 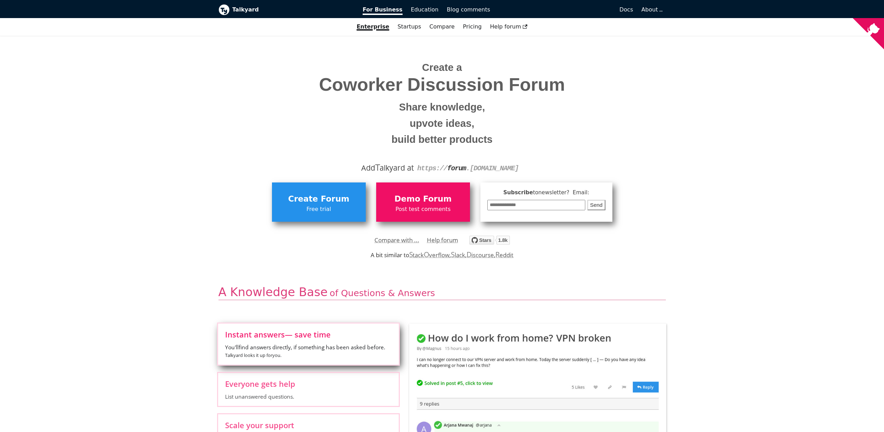 What do you see at coordinates (468, 9) in the screenshot?
I see `span: Blog comments` at bounding box center [468, 9].